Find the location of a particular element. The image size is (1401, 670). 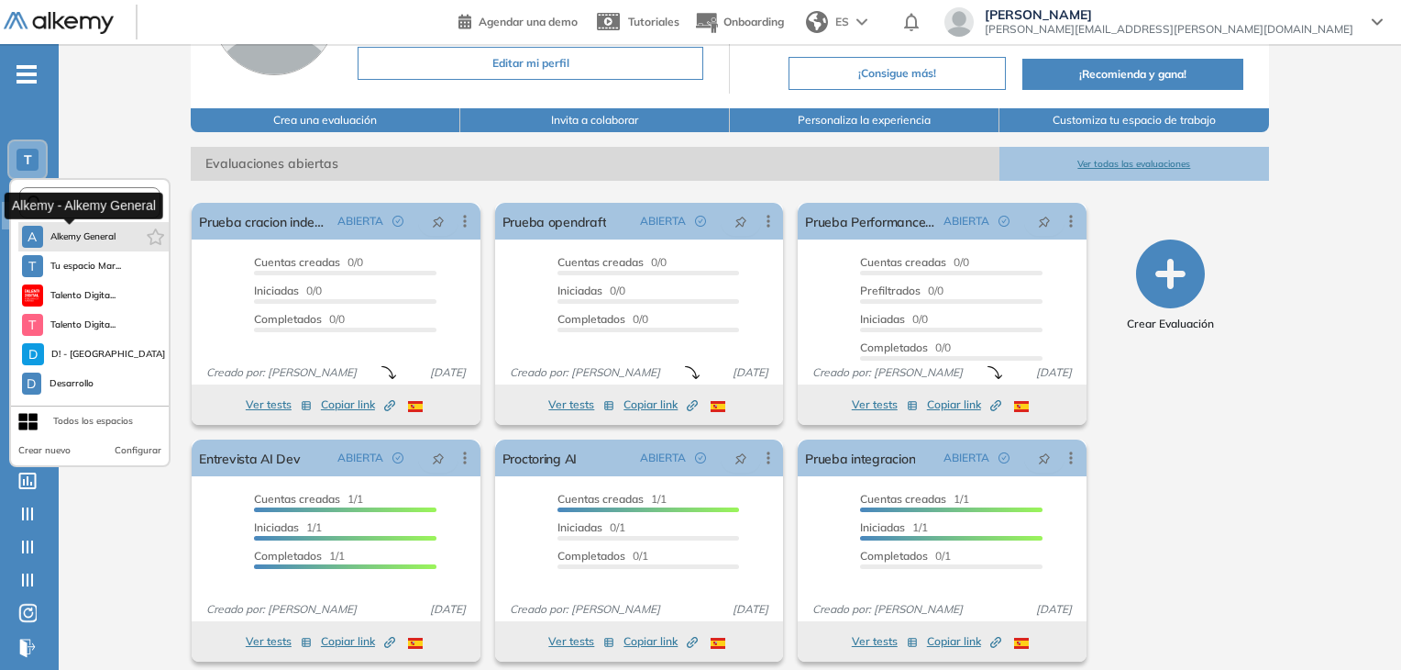

div: Chat Widget is located at coordinates (1236, 563).